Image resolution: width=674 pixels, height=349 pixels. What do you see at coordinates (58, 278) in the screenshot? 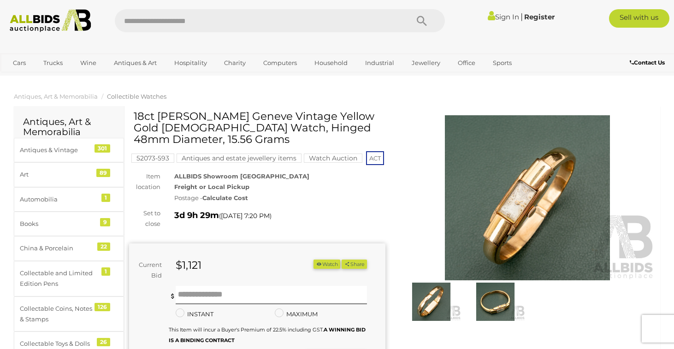
I see `div: Collectable and Limited Edition Pens` at bounding box center [58, 278].